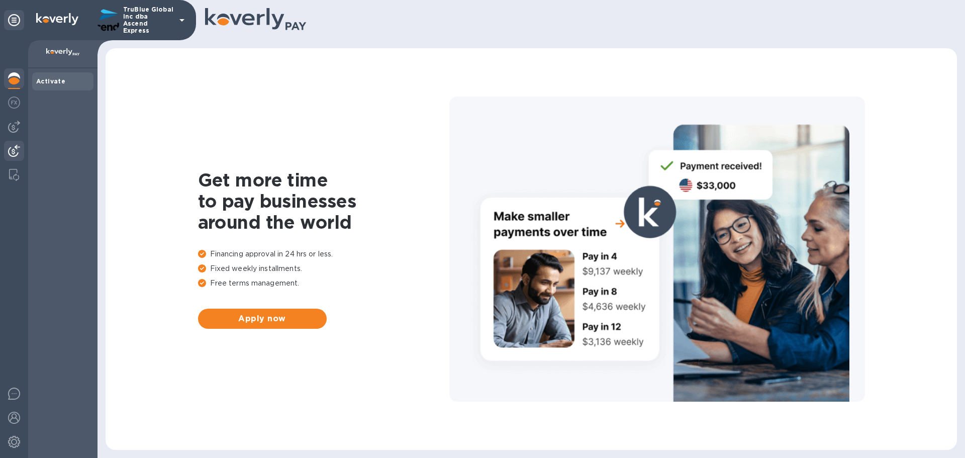 This screenshot has width=965, height=458. I want to click on img: Logo, so click(57, 19).